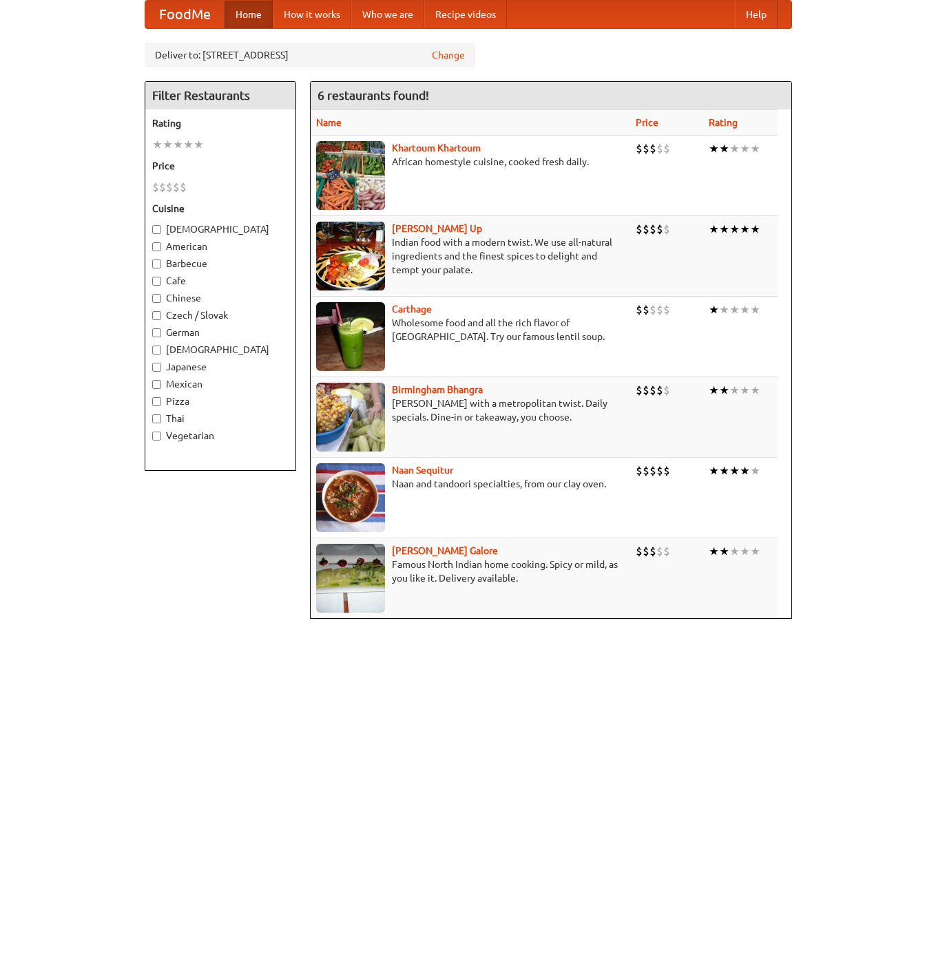 Image resolution: width=936 pixels, height=974 pixels. I want to click on b: Khartoum Khartoum, so click(436, 148).